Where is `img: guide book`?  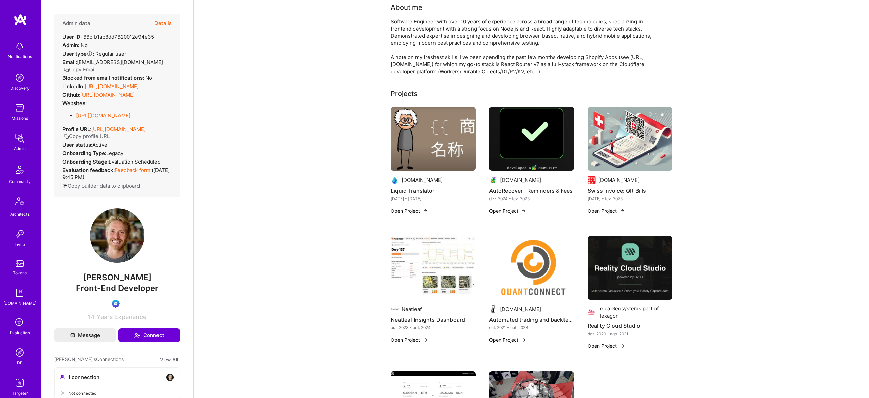
img: guide book is located at coordinates (20, 293).